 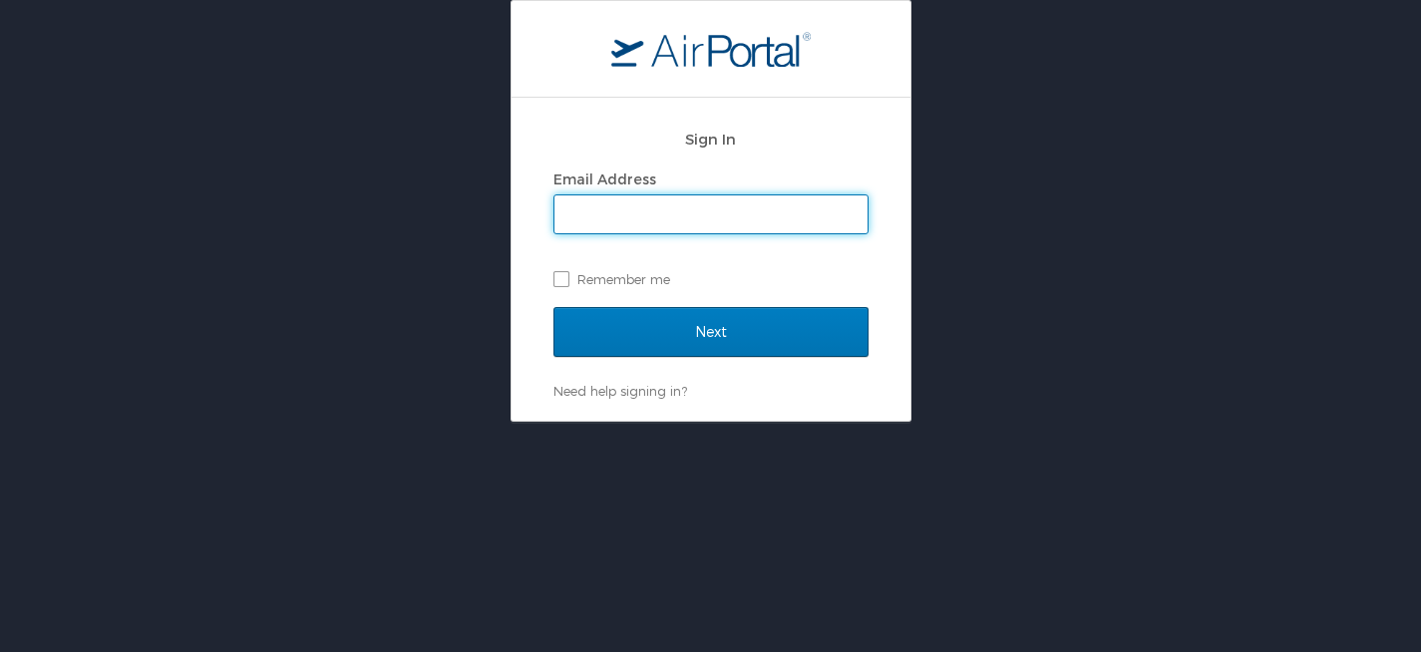 What do you see at coordinates (711, 332) in the screenshot?
I see `input: Next` at bounding box center [711, 332].